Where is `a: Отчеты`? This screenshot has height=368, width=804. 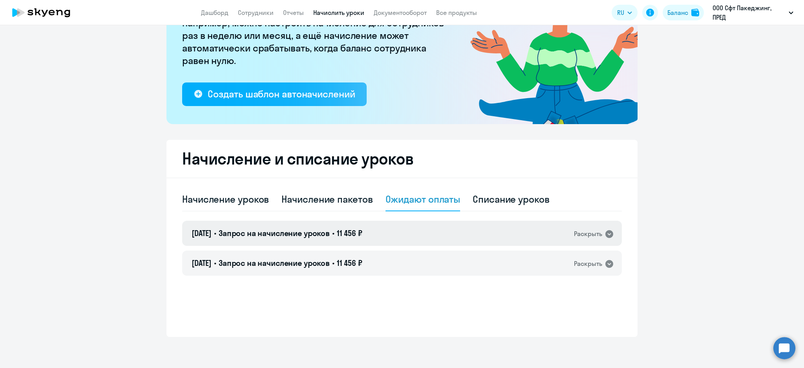
a: Отчеты is located at coordinates (293, 13).